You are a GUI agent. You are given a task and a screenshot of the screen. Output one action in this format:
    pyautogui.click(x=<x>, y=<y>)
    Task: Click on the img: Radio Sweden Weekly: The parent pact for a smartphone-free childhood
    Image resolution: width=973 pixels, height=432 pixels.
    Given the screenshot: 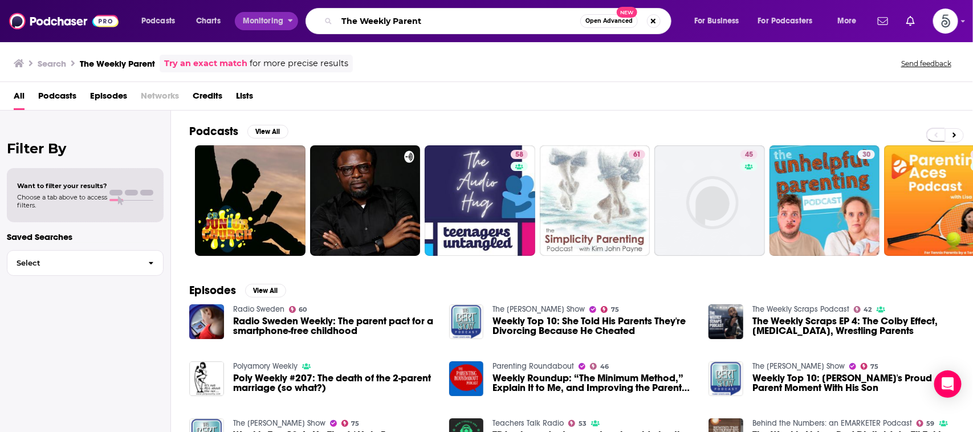 What is the action you would take?
    pyautogui.click(x=206, y=321)
    